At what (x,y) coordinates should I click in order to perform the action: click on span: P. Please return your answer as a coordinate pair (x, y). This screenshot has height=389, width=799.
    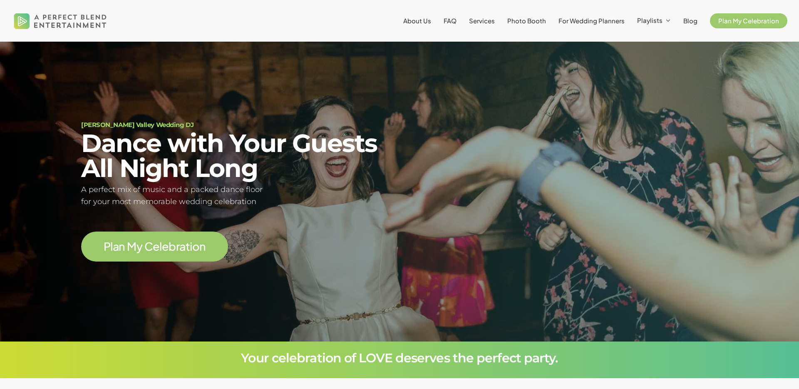
    Looking at the image, I should click on (107, 246).